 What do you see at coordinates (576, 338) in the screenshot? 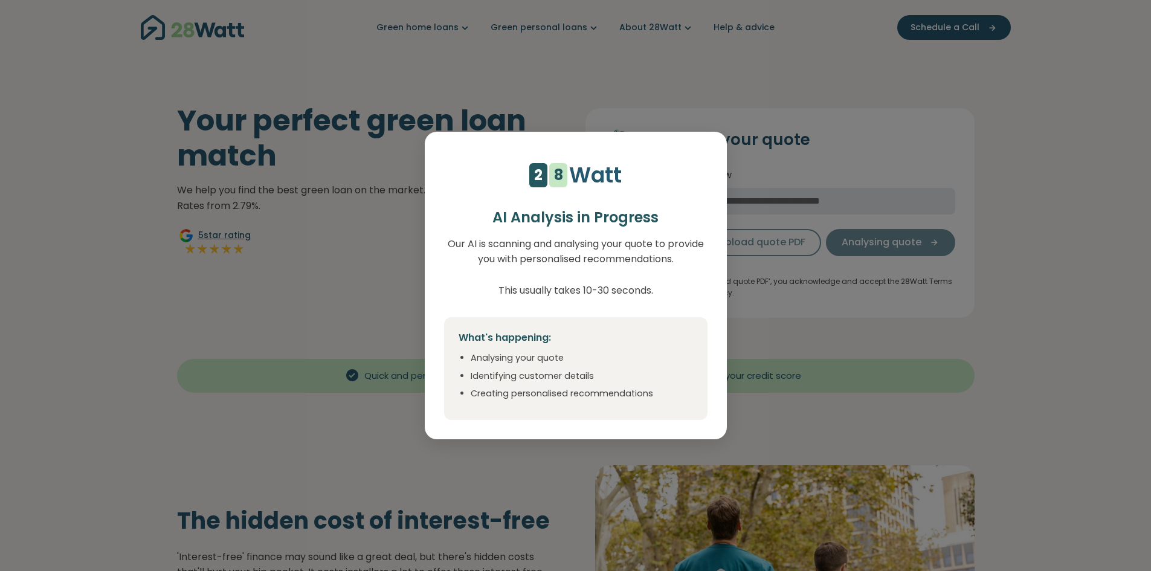
I see `h4: What's happening:` at bounding box center [576, 338].